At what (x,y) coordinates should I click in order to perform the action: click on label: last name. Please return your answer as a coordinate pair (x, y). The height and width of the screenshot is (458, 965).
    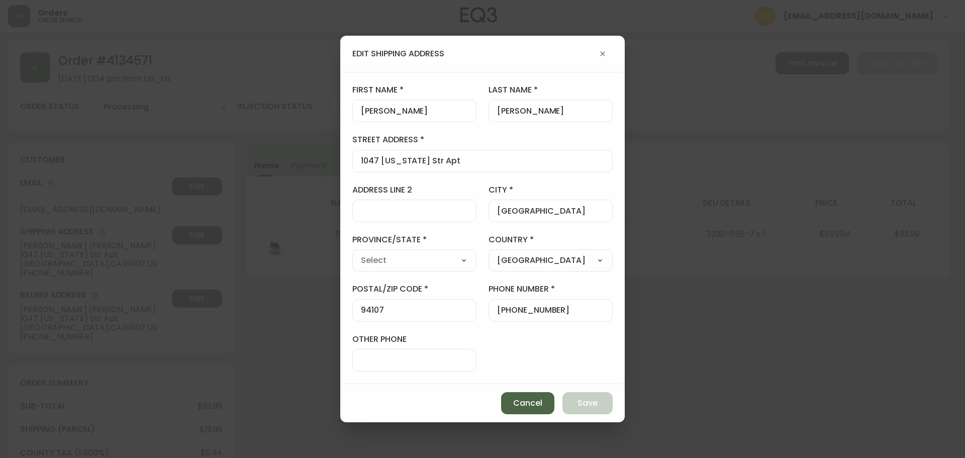
    Looking at the image, I should click on (550, 90).